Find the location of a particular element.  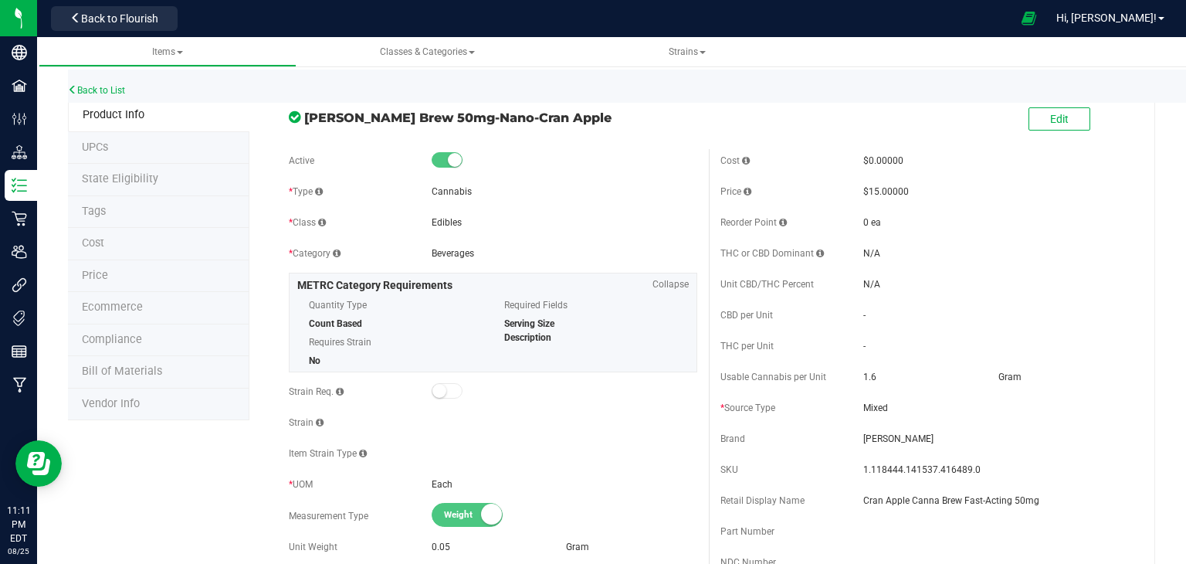

span: Strains is located at coordinates (687, 52).